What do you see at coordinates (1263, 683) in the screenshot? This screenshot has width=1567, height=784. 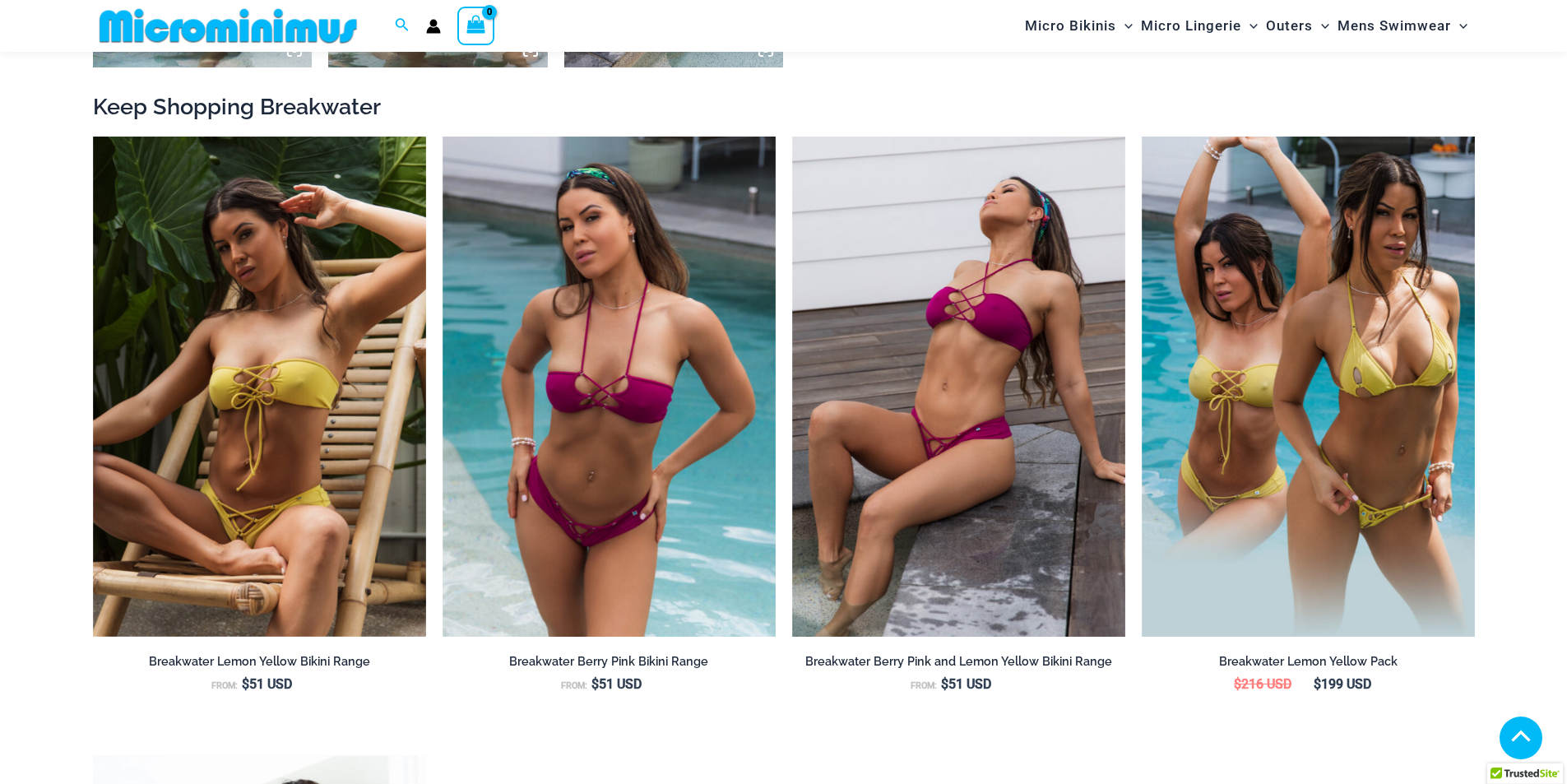 I see `bdi: 216 USD` at bounding box center [1263, 683].